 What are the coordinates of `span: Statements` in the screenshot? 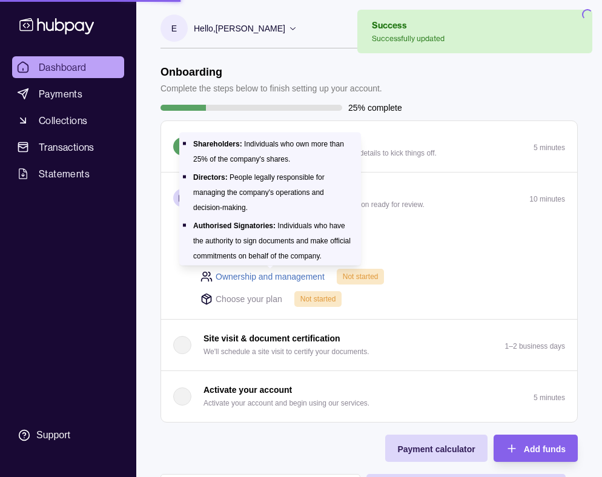 It's located at (64, 174).